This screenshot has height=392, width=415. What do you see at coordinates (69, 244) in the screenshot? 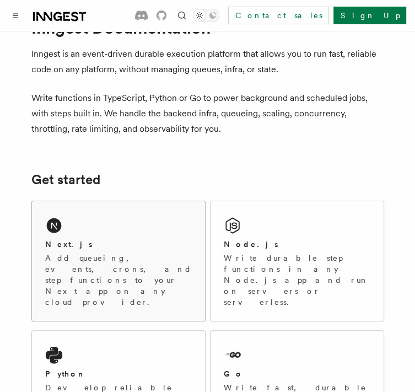
I see `h2: Next.js` at bounding box center [69, 244].